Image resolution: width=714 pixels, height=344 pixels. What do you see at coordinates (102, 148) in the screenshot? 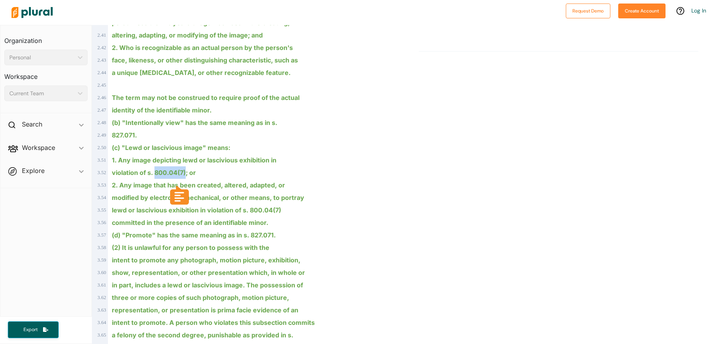
I see `span: 2 . 50` at bounding box center [102, 148].